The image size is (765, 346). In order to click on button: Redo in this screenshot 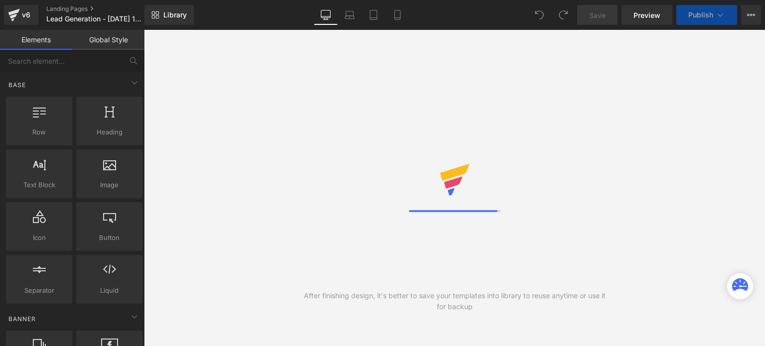, I will do `click(563, 15)`.